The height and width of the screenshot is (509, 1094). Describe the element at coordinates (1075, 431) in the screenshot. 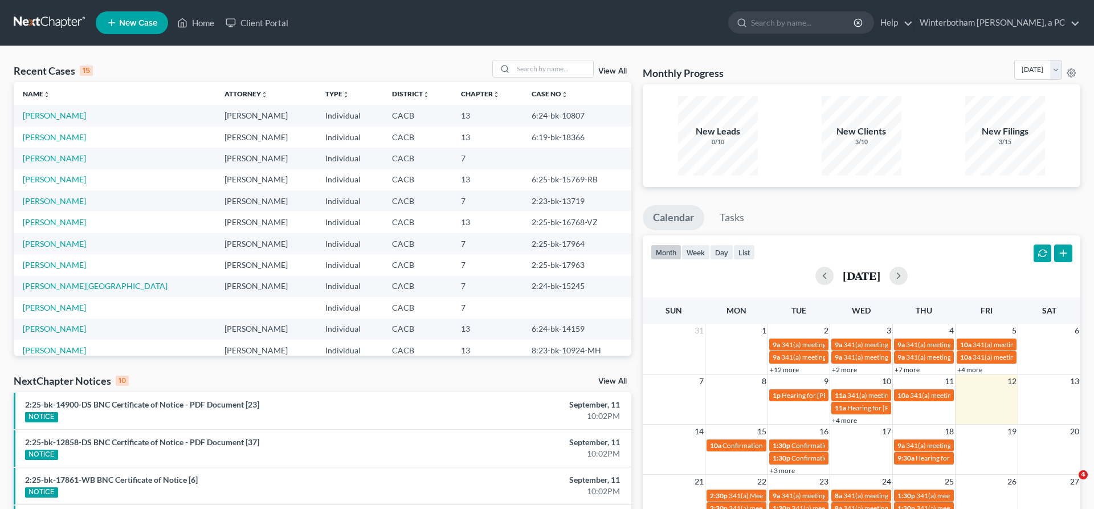

I see `span: 20` at that location.